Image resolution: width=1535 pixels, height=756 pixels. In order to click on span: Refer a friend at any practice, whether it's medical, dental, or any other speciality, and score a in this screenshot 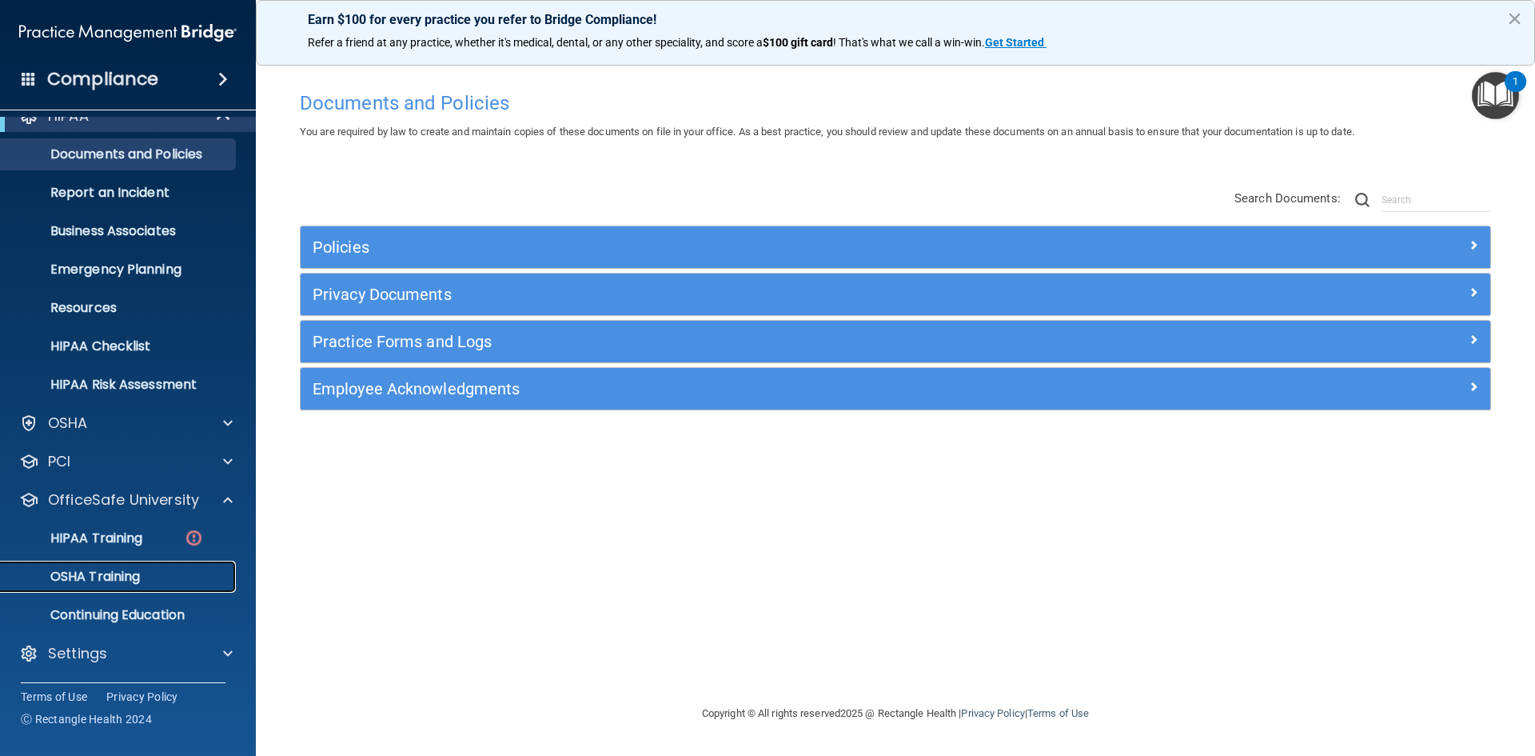, I will do `click(535, 42)`.